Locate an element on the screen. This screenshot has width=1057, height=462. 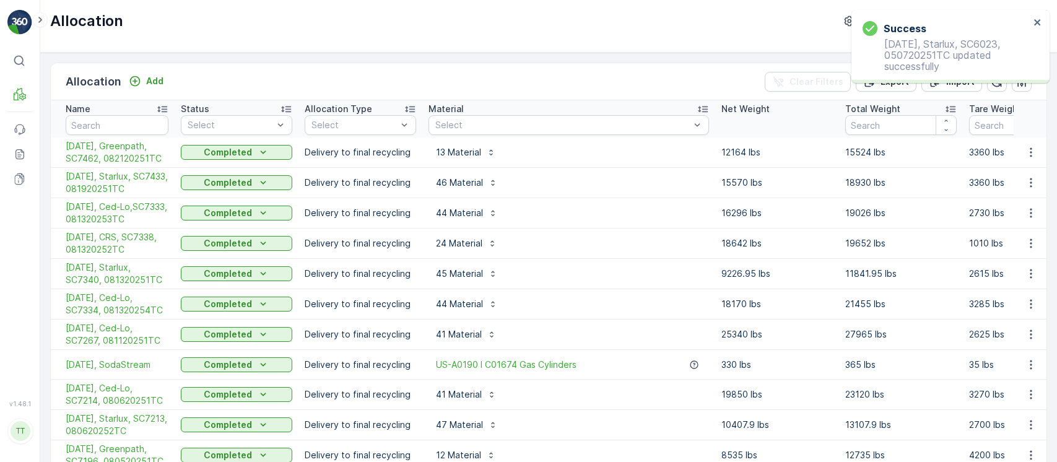
a: 08/12/25, Ced-Lo, SC7267, 081120251TC is located at coordinates (117, 334).